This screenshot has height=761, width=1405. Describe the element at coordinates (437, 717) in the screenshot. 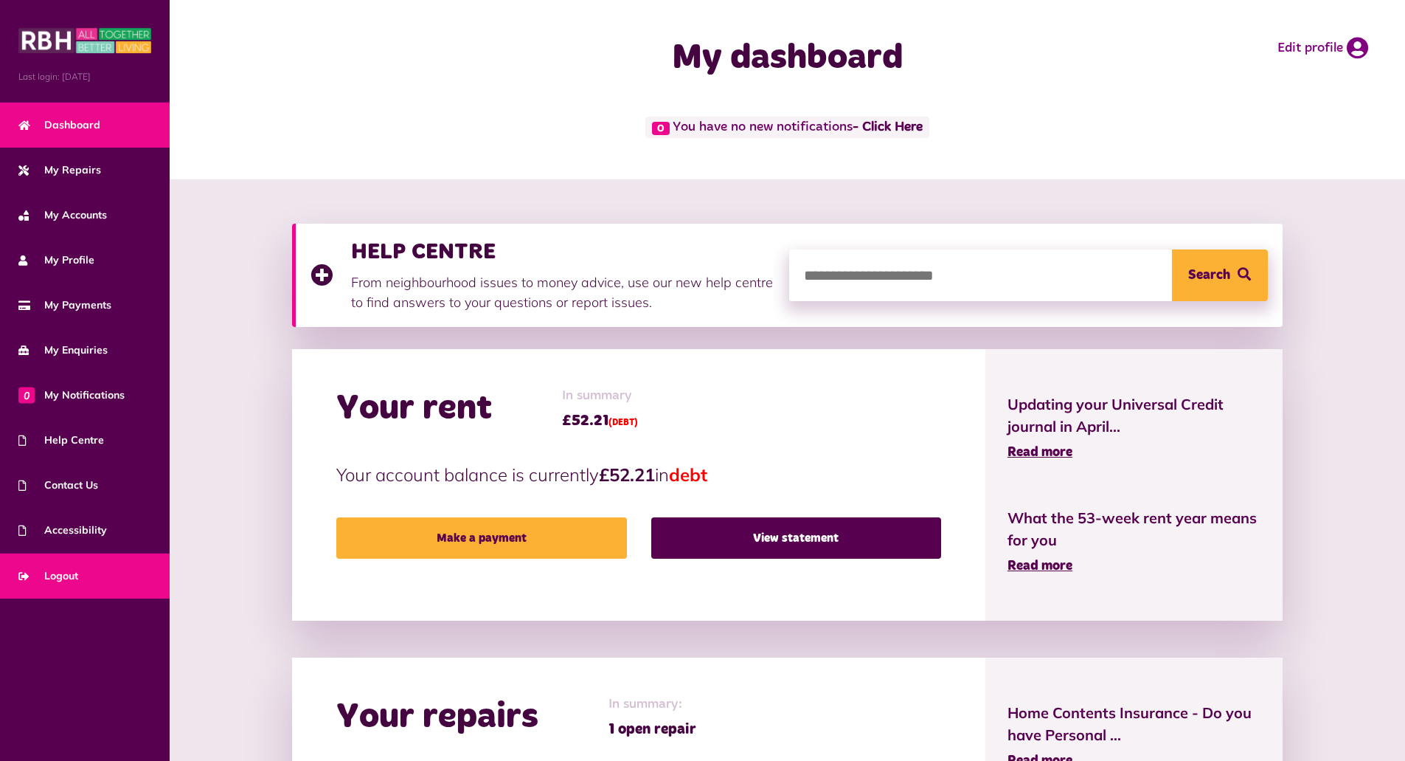

I see `h2: Your repairs` at that location.